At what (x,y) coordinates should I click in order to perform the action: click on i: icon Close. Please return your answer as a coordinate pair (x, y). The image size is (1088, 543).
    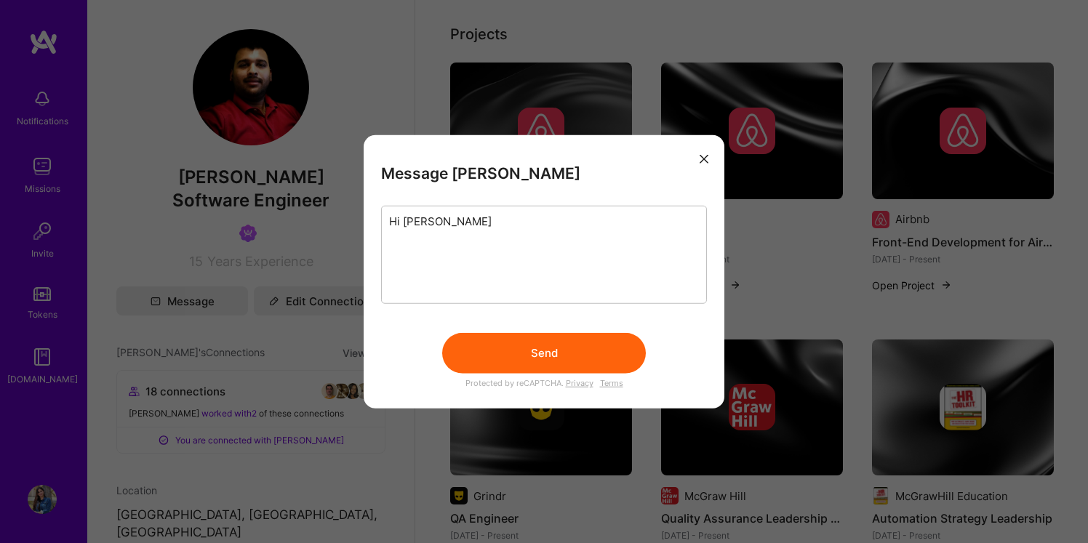
    Looking at the image, I should click on (704, 159).